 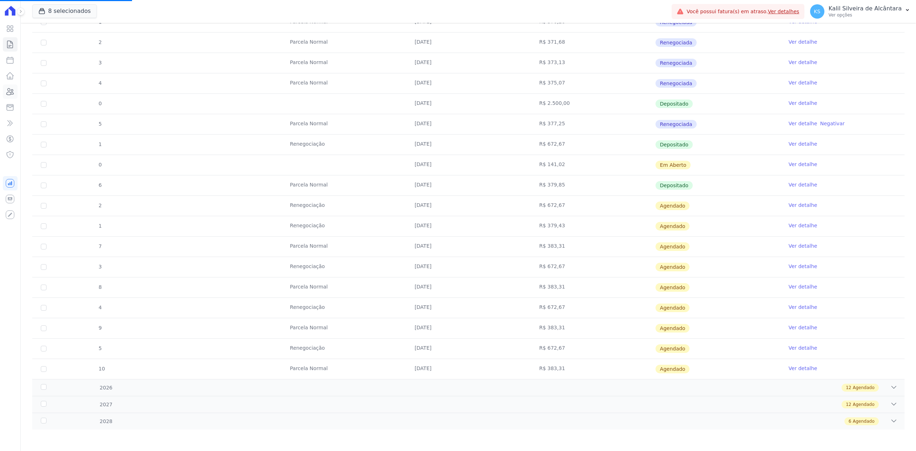 I want to click on span: KS, so click(x=818, y=11).